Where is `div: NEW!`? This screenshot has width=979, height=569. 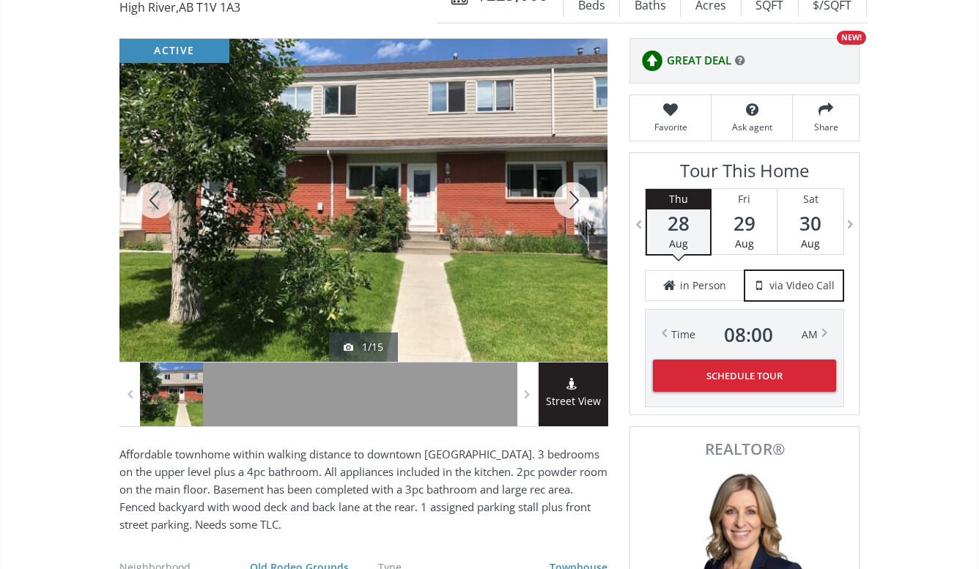
div: NEW! is located at coordinates (851, 37).